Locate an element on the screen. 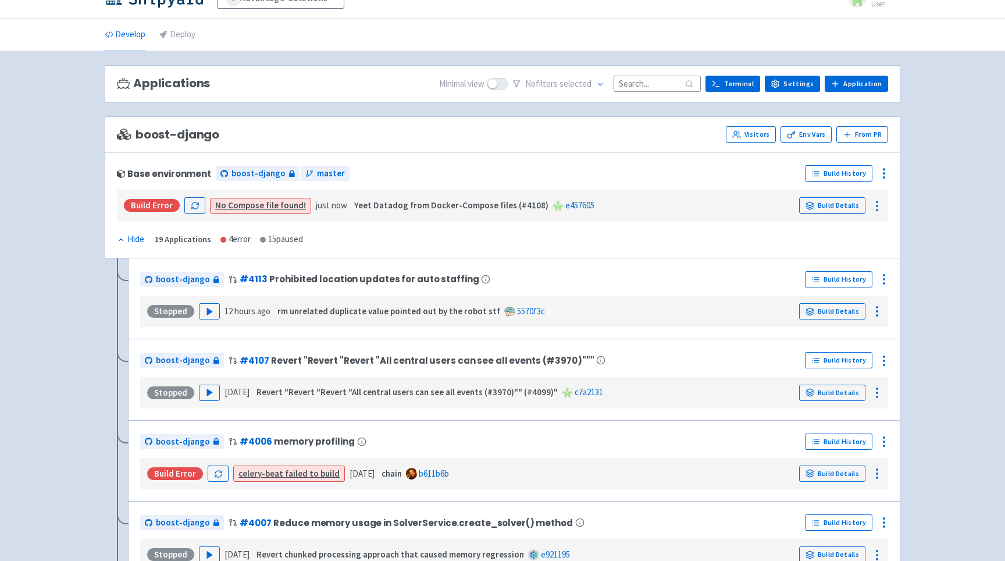 The width and height of the screenshot is (1005, 561). span: selected is located at coordinates (575, 83).